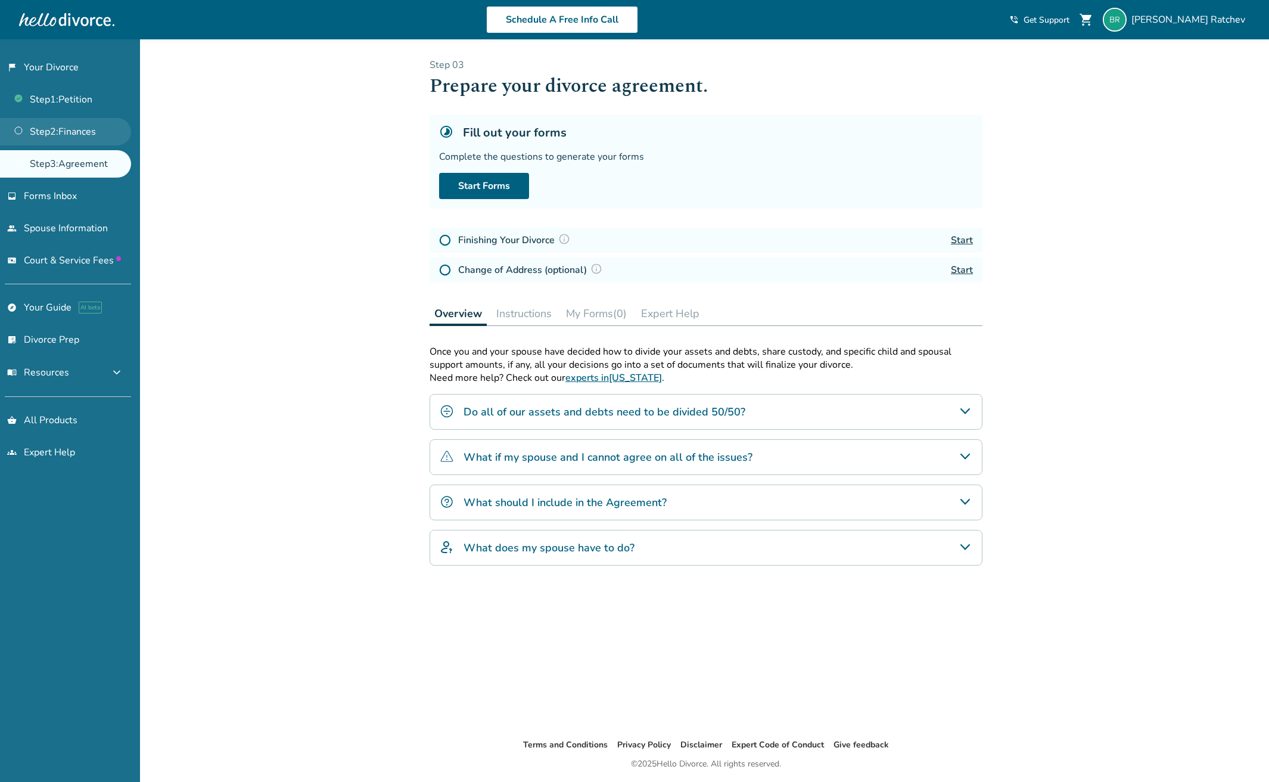 The height and width of the screenshot is (782, 1269). I want to click on span: people, so click(12, 228).